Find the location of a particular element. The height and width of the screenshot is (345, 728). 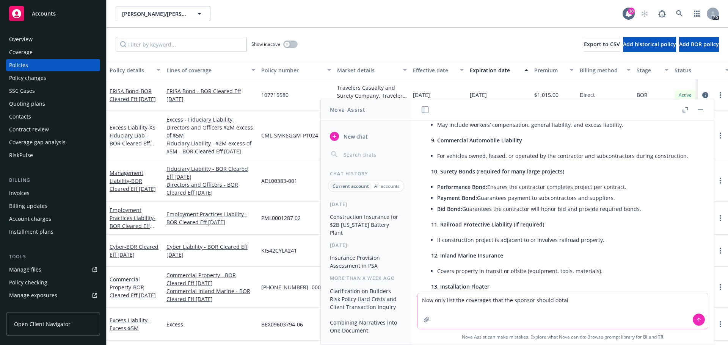

div: Policy changes is located at coordinates (28, 78).